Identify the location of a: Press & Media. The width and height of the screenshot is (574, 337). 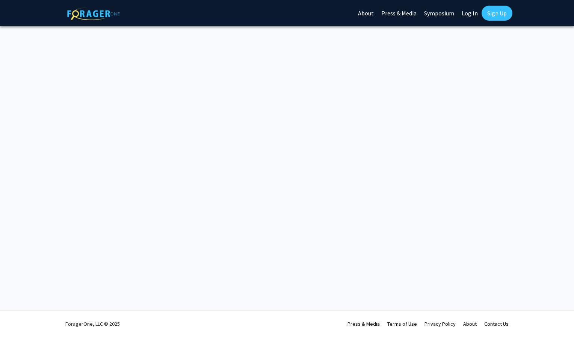
(364, 324).